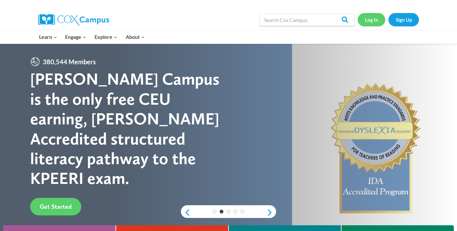 The image size is (457, 231). I want to click on a: next, so click(272, 212).